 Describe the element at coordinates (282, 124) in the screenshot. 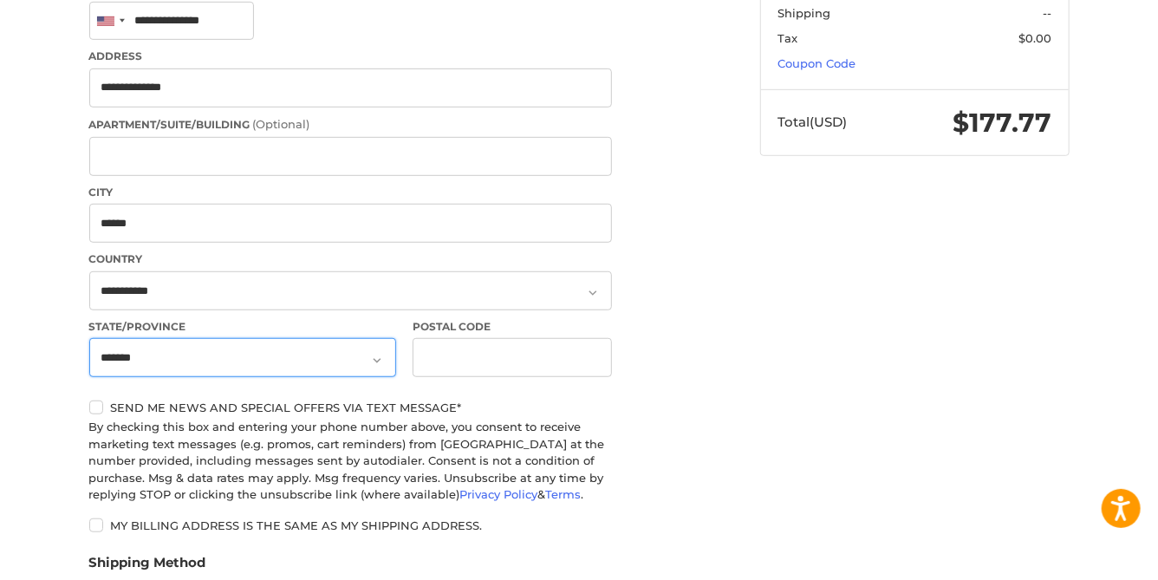

I see `small: (Optional)` at that location.